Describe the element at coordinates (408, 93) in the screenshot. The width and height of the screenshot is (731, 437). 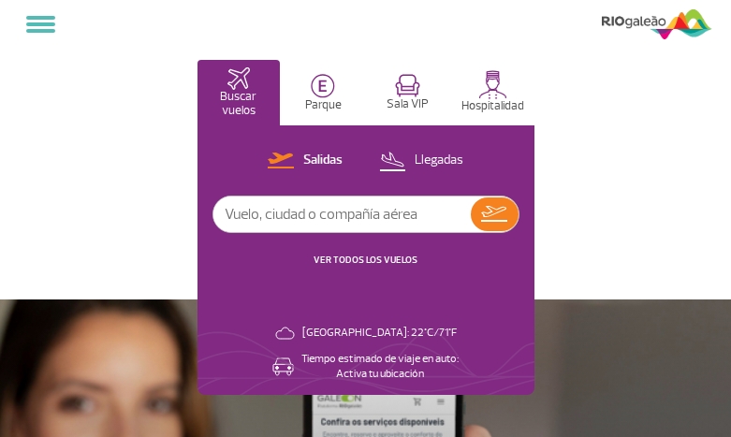
I see `button: Sala VIP` at that location.